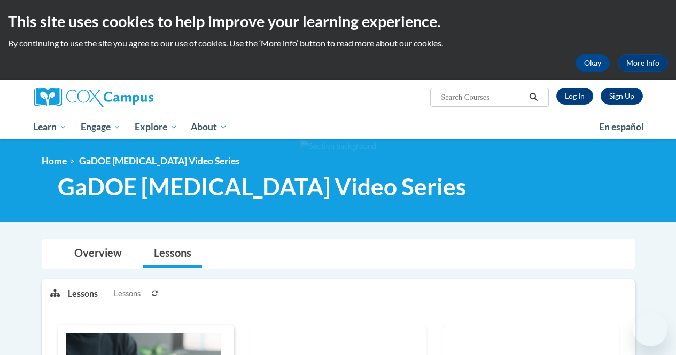  Describe the element at coordinates (338, 21) in the screenshot. I see `h2: This site uses cookies to help improve your learning experience.` at that location.